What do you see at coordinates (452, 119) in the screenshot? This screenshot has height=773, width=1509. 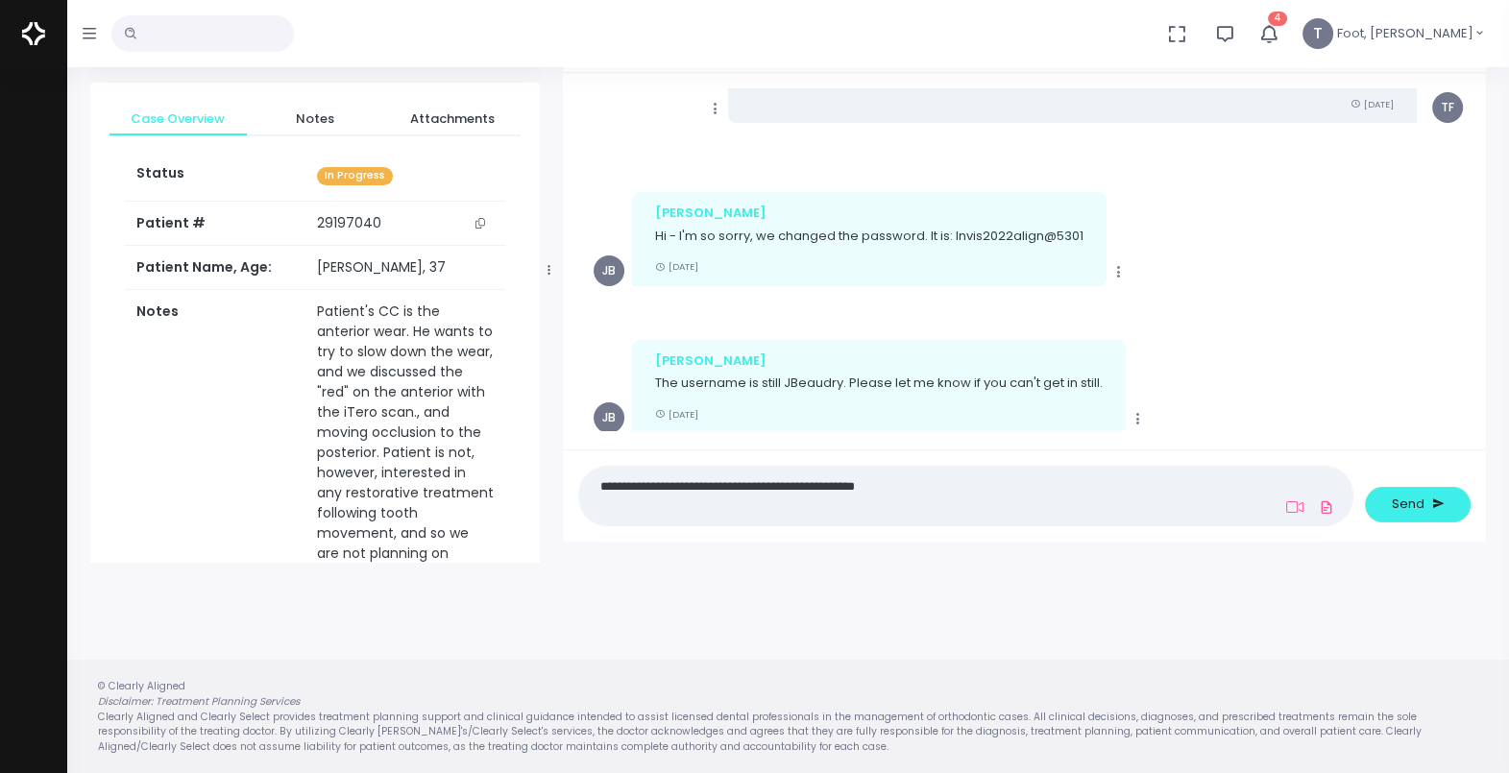 I see `span: Attachments` at bounding box center [452, 119].